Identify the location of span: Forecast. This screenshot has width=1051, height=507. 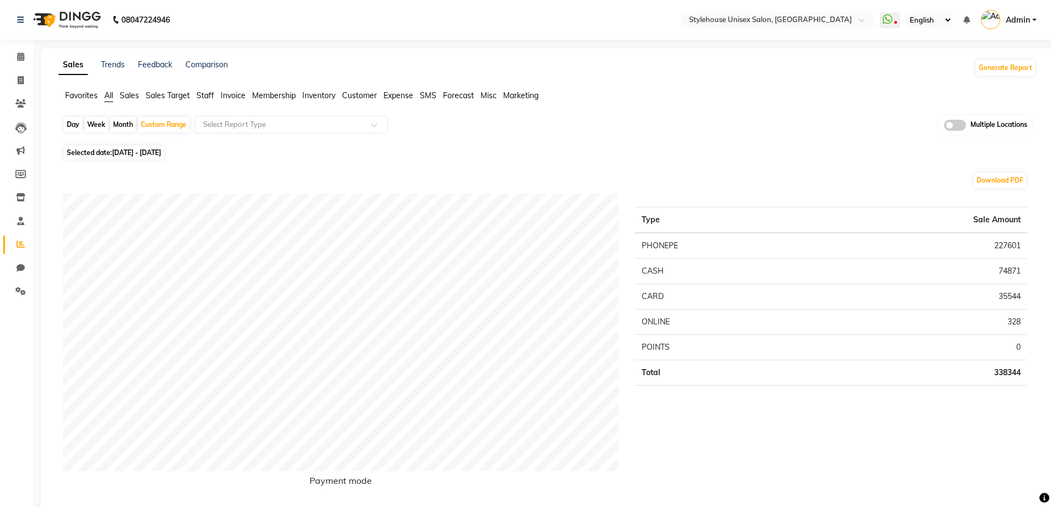
(459, 95).